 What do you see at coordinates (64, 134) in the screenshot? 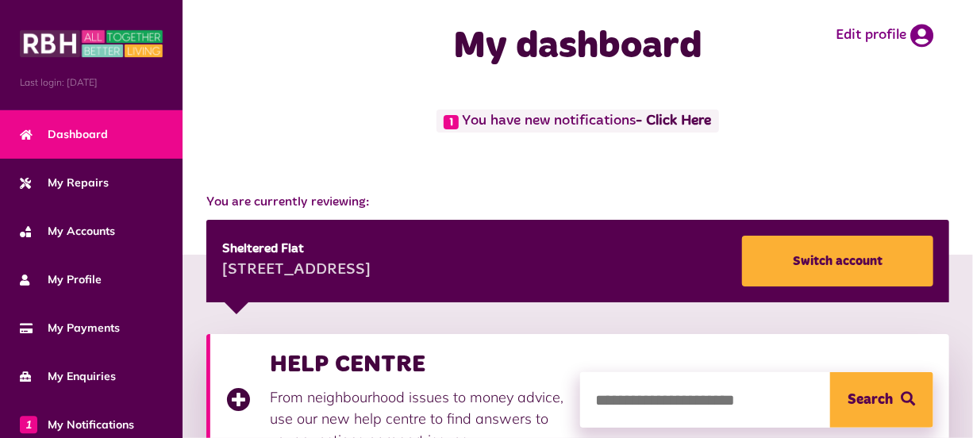
I see `span: Dashboard` at bounding box center [64, 134].